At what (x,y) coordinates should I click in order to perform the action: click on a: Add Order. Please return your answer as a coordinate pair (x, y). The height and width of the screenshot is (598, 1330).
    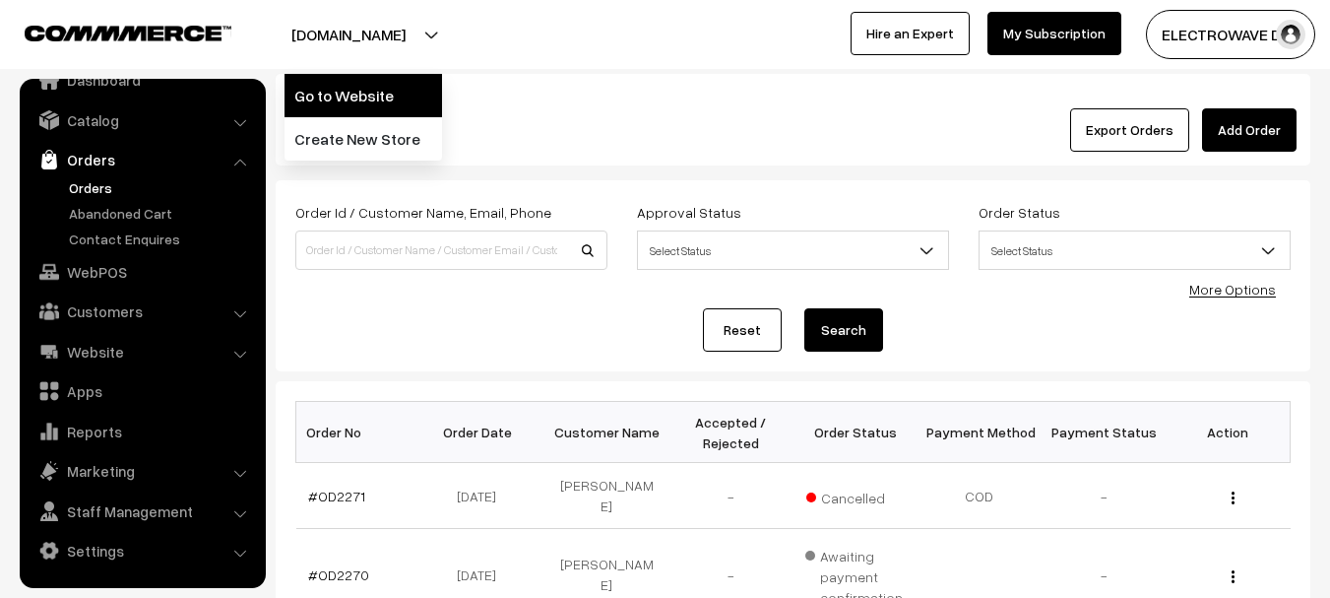
    Looking at the image, I should click on (1249, 130).